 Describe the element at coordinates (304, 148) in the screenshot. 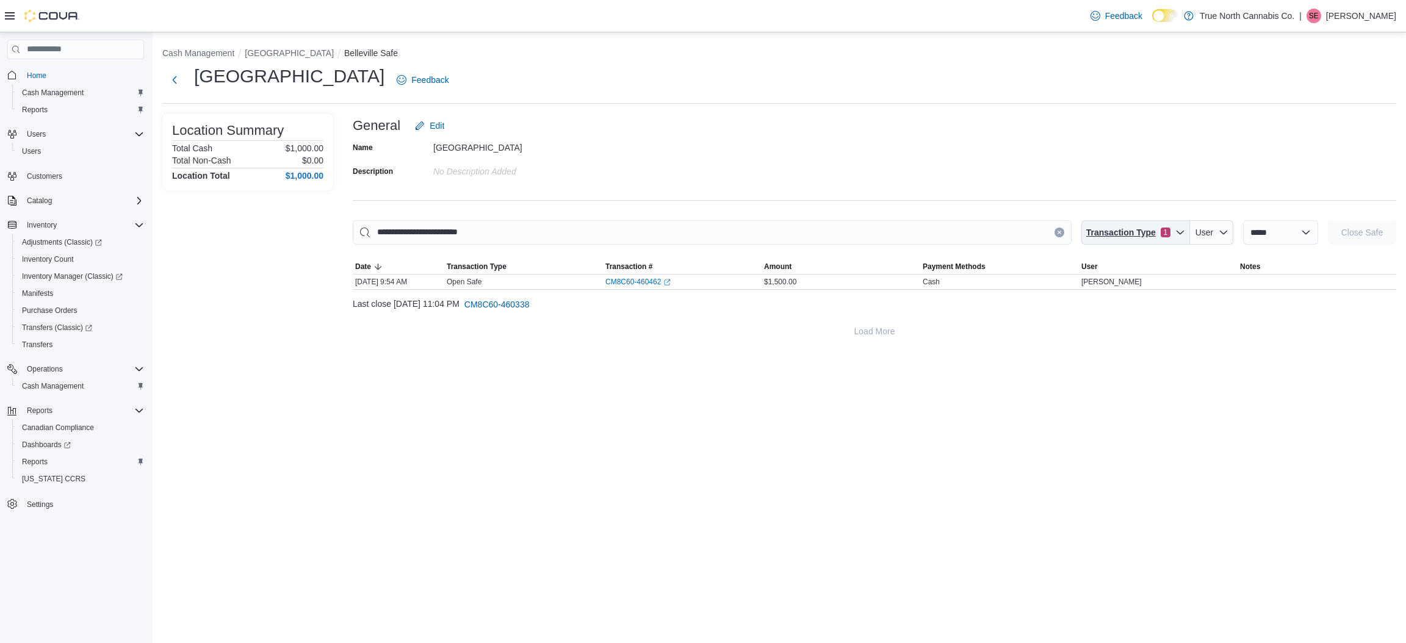

I see `p: $1,000.00` at that location.